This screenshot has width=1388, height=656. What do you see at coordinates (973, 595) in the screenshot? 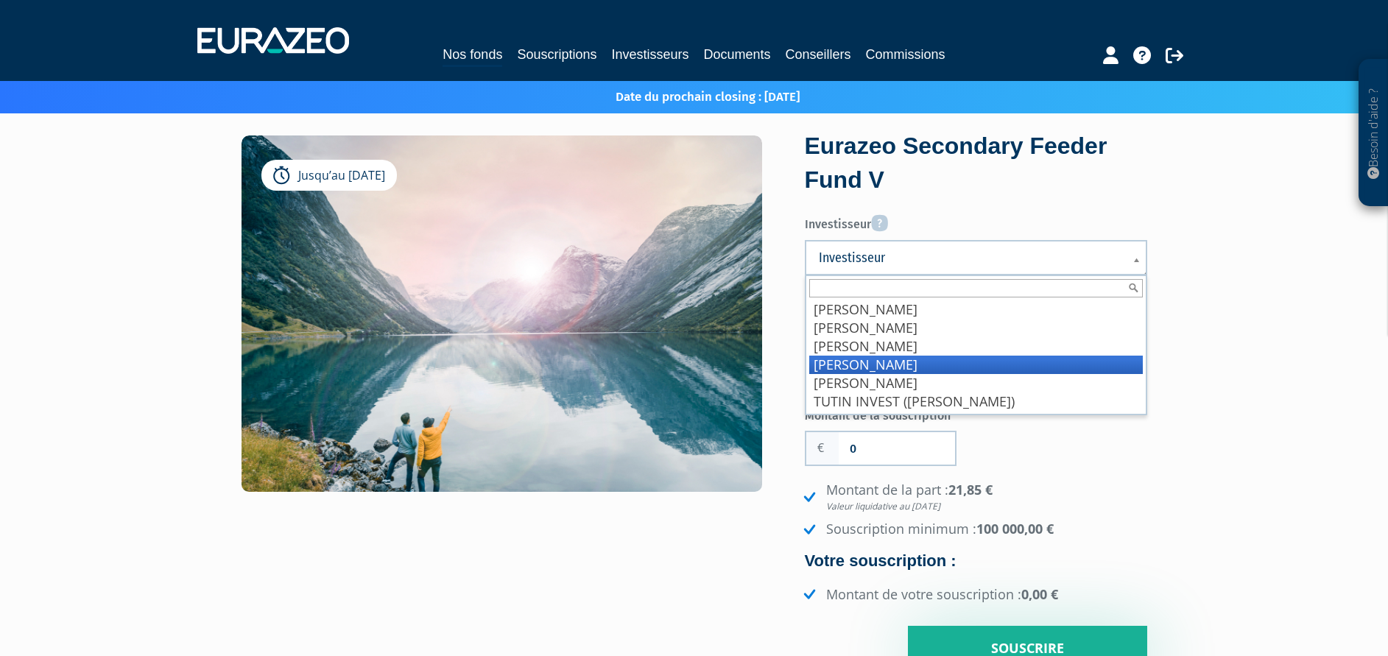
I see `li: Montant de votre souscription :` at bounding box center [973, 595].